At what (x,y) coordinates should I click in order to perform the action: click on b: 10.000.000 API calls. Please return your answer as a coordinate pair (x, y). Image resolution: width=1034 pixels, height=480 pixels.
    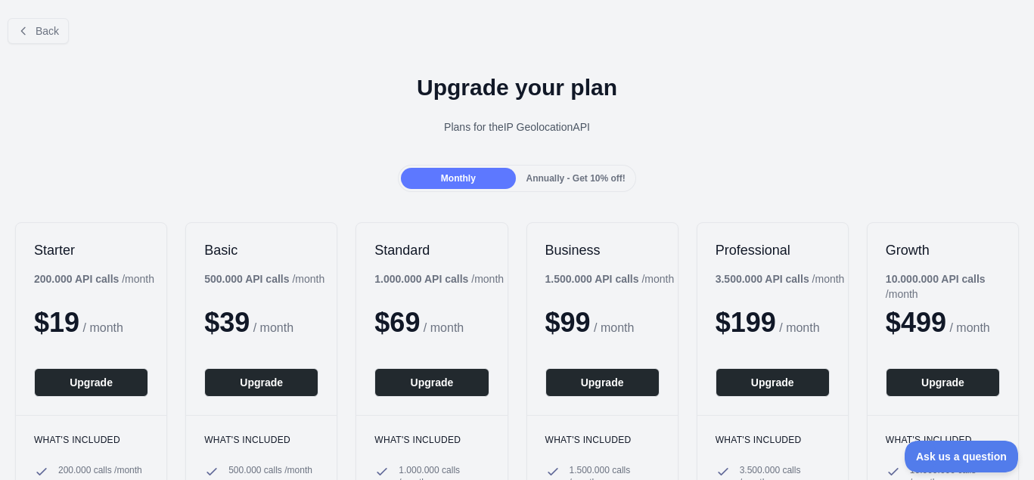
    Looking at the image, I should click on (935, 279).